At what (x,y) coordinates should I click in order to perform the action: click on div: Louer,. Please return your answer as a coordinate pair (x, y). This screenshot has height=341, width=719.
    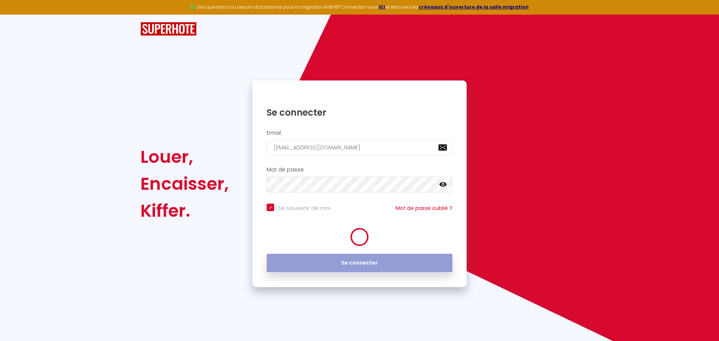
    Looking at the image, I should click on (185, 157).